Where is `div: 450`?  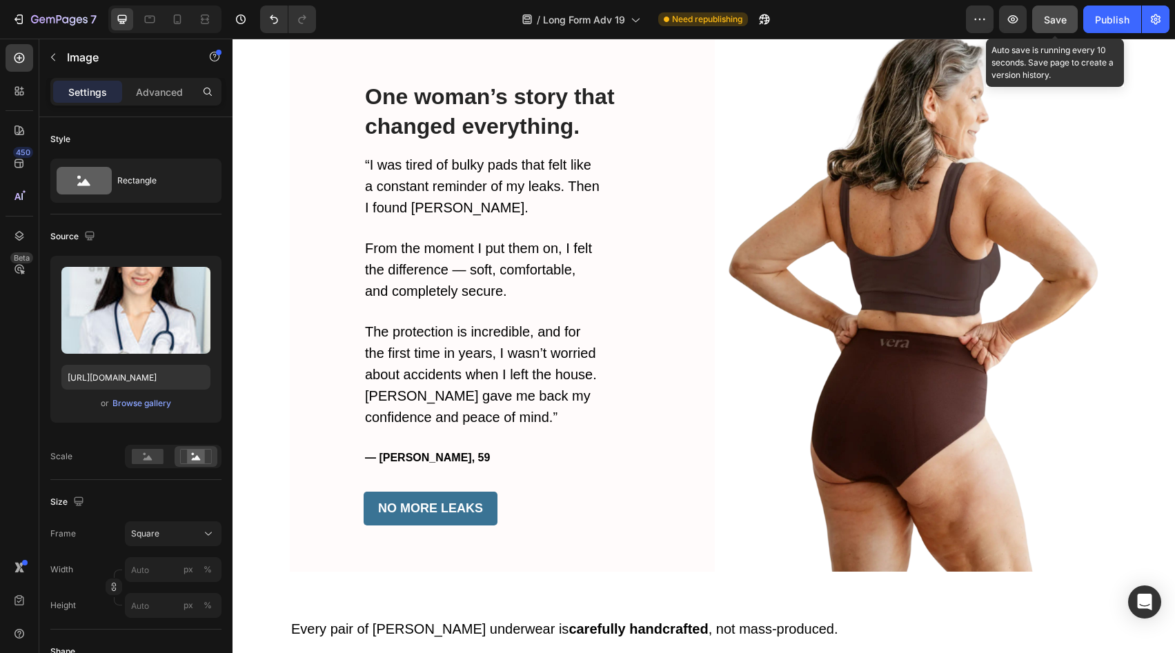
div: 450 is located at coordinates (23, 152).